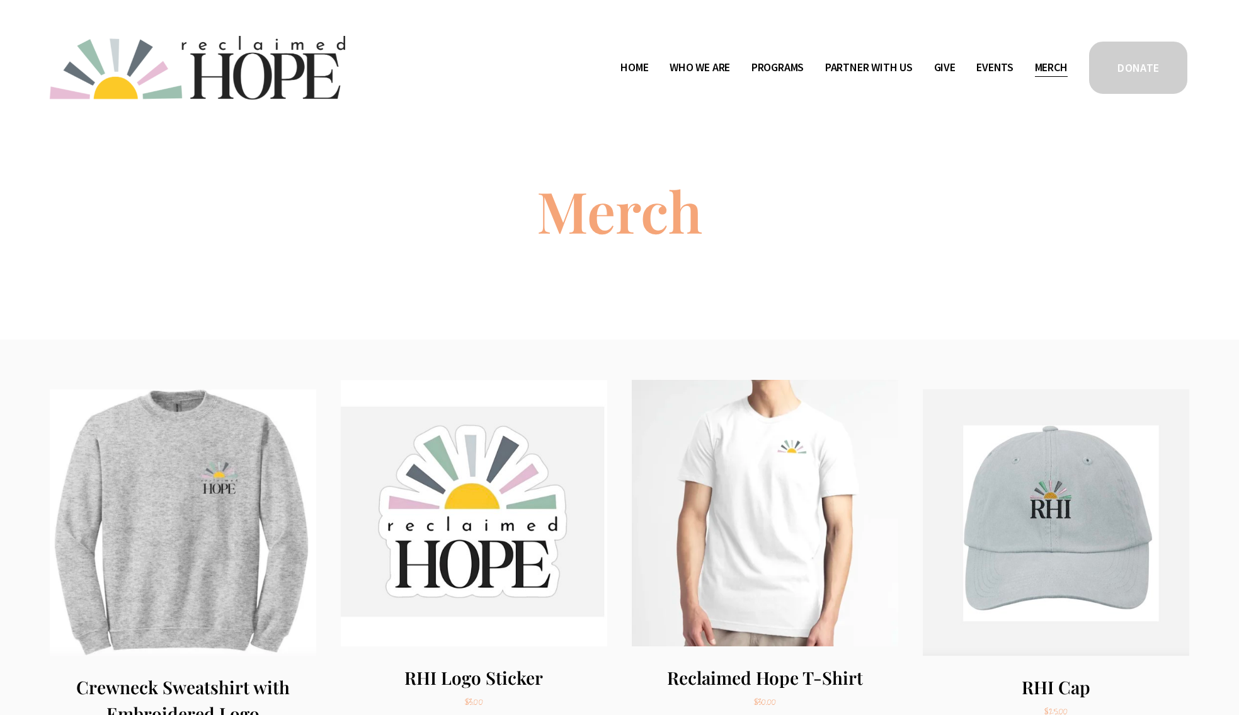 The height and width of the screenshot is (715, 1239). Describe the element at coordinates (868, 67) in the screenshot. I see `span: Partner With Us` at that location.